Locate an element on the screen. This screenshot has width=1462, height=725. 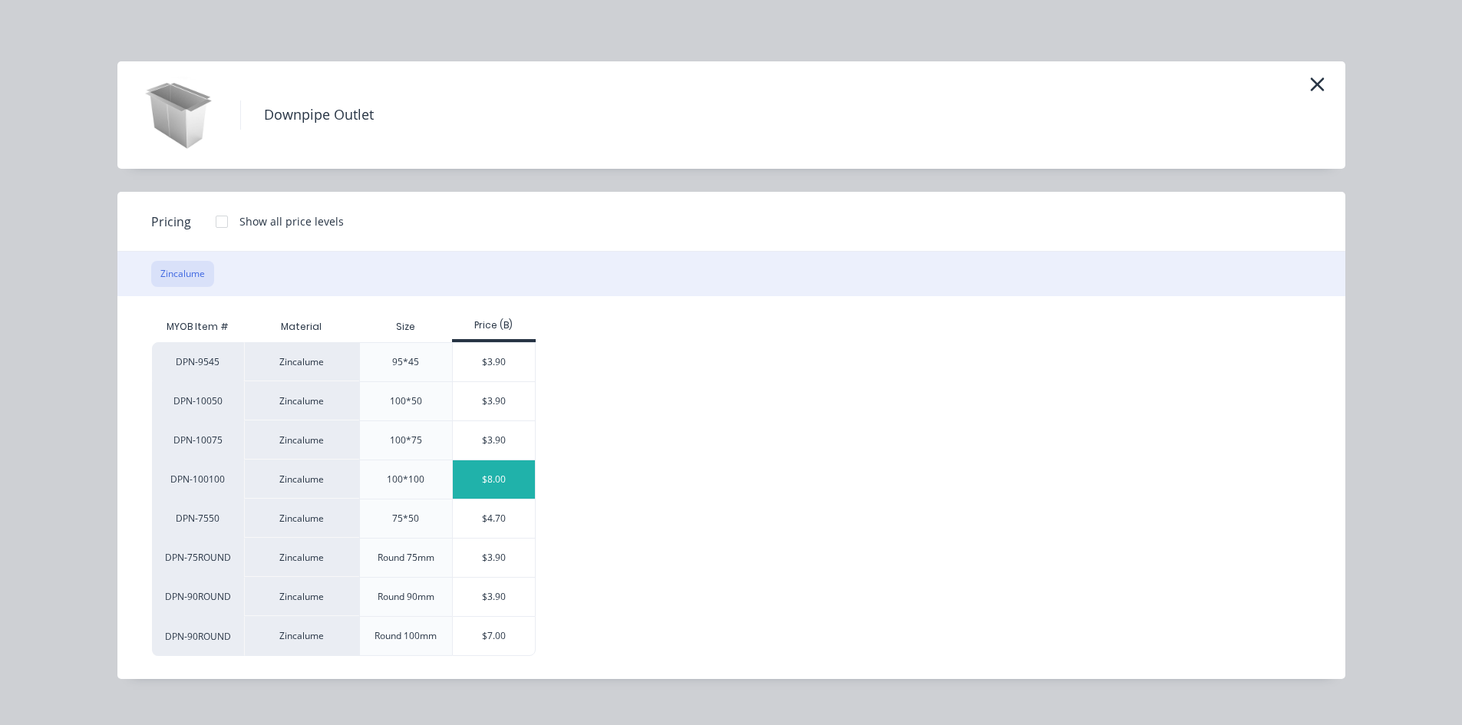
span: Pricing is located at coordinates (171, 222).